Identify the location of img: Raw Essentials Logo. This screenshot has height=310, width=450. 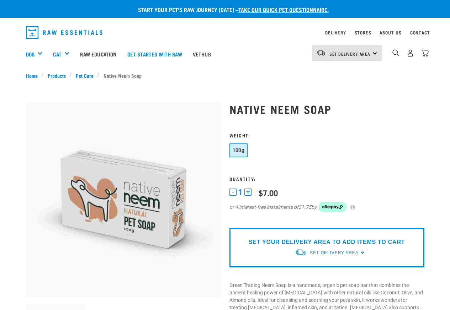
(64, 32).